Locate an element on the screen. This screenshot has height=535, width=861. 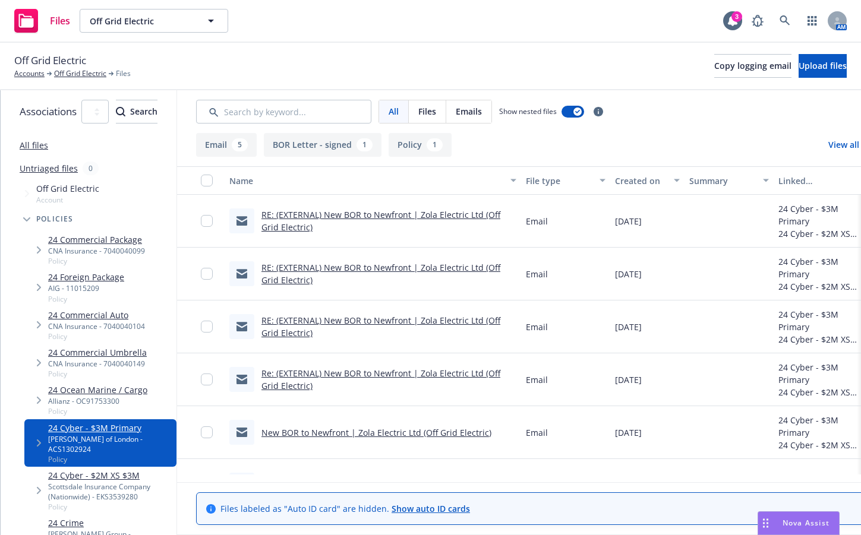
a: 24 Crime is located at coordinates (110, 523).